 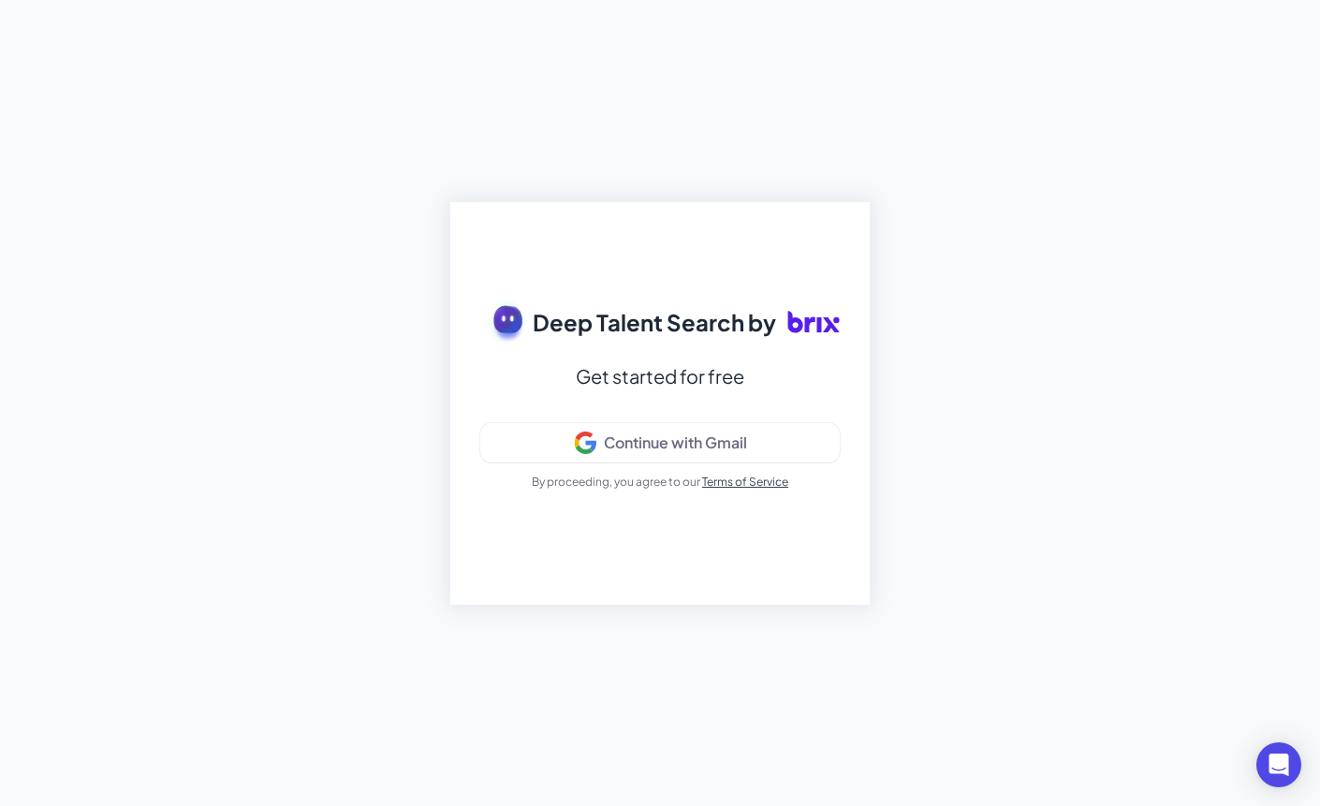 I want to click on div: Get started for free, so click(x=660, y=376).